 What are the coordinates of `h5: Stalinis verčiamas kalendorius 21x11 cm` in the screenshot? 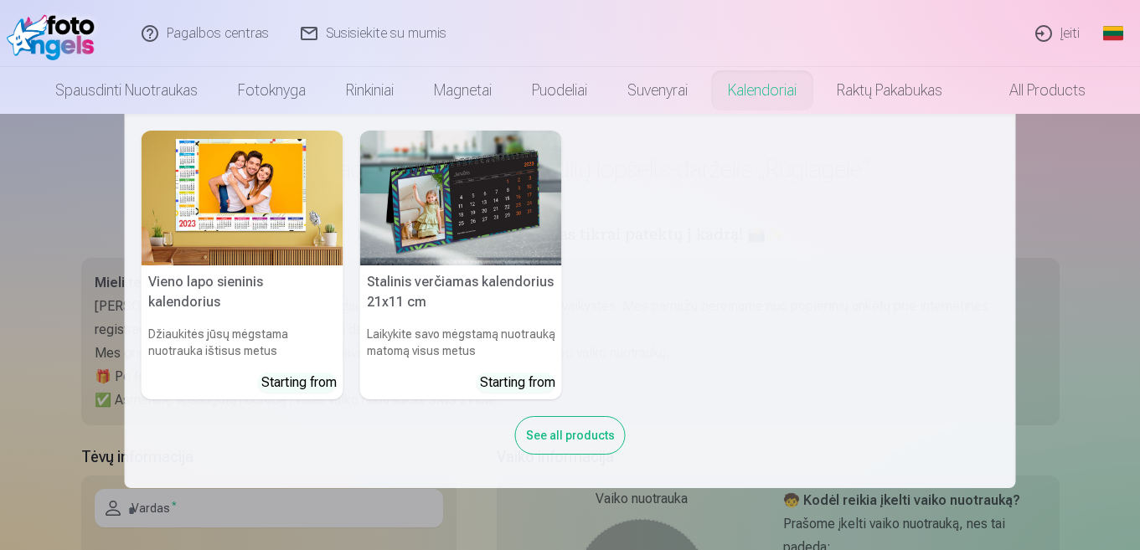 It's located at (461, 292).